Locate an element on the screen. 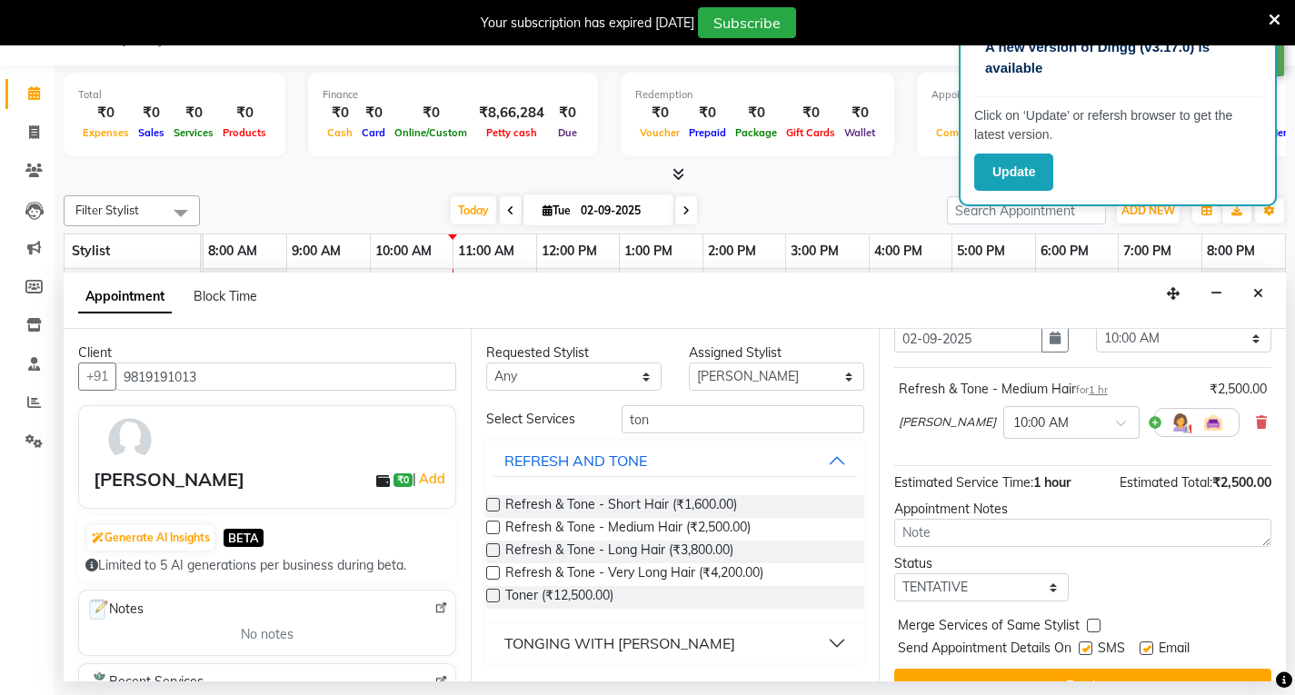 This screenshot has width=1295, height=695. div: Appointment is located at coordinates (1044, 94).